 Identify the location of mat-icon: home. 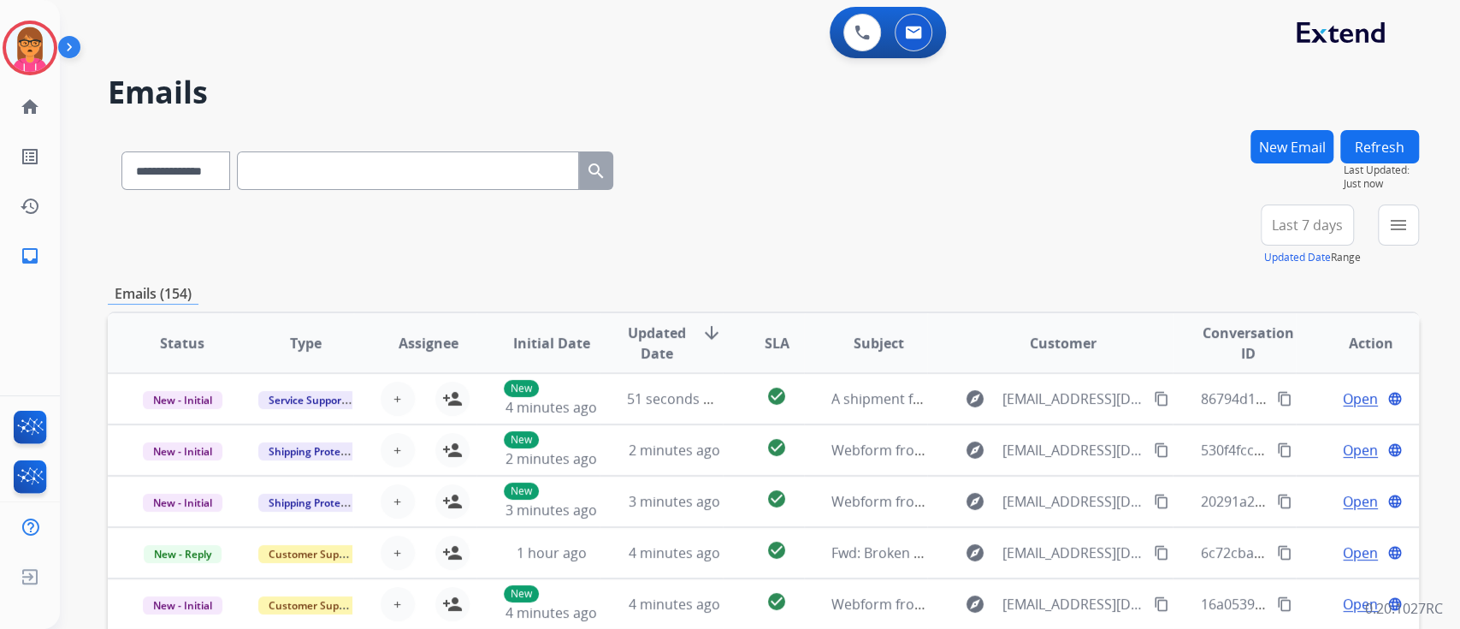
(30, 107).